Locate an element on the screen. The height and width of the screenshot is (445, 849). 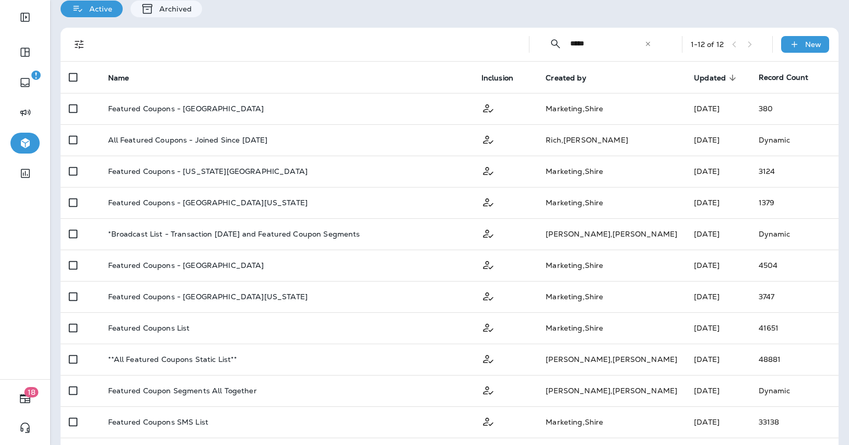
td: 33138 is located at coordinates (794, 422).